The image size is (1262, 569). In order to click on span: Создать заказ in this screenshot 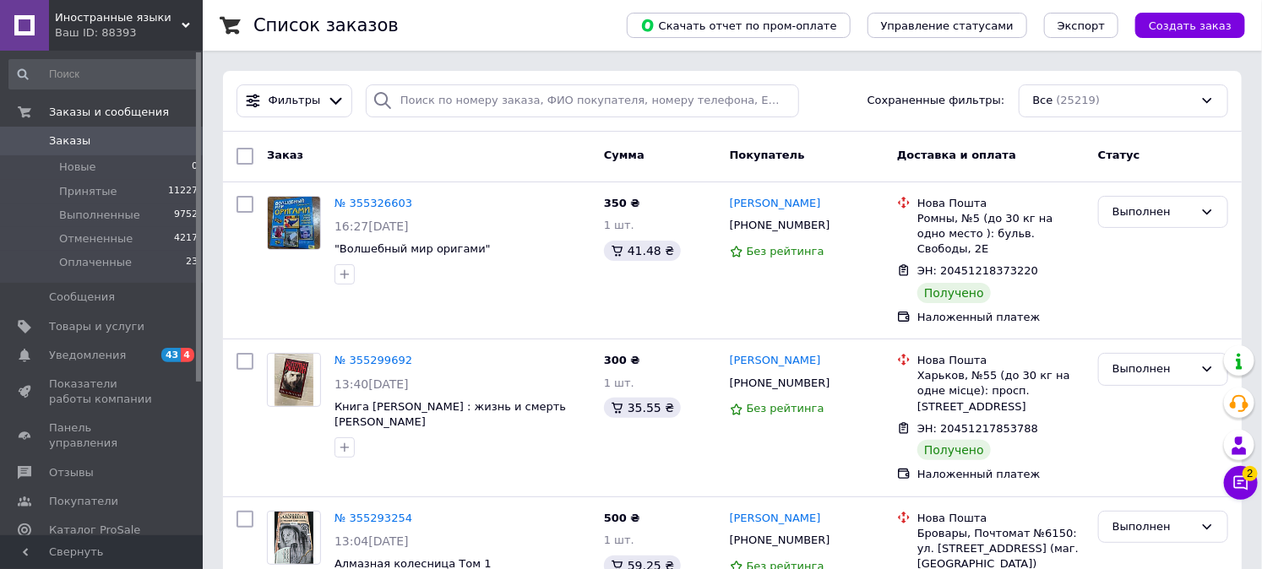, I will do `click(1190, 25)`.